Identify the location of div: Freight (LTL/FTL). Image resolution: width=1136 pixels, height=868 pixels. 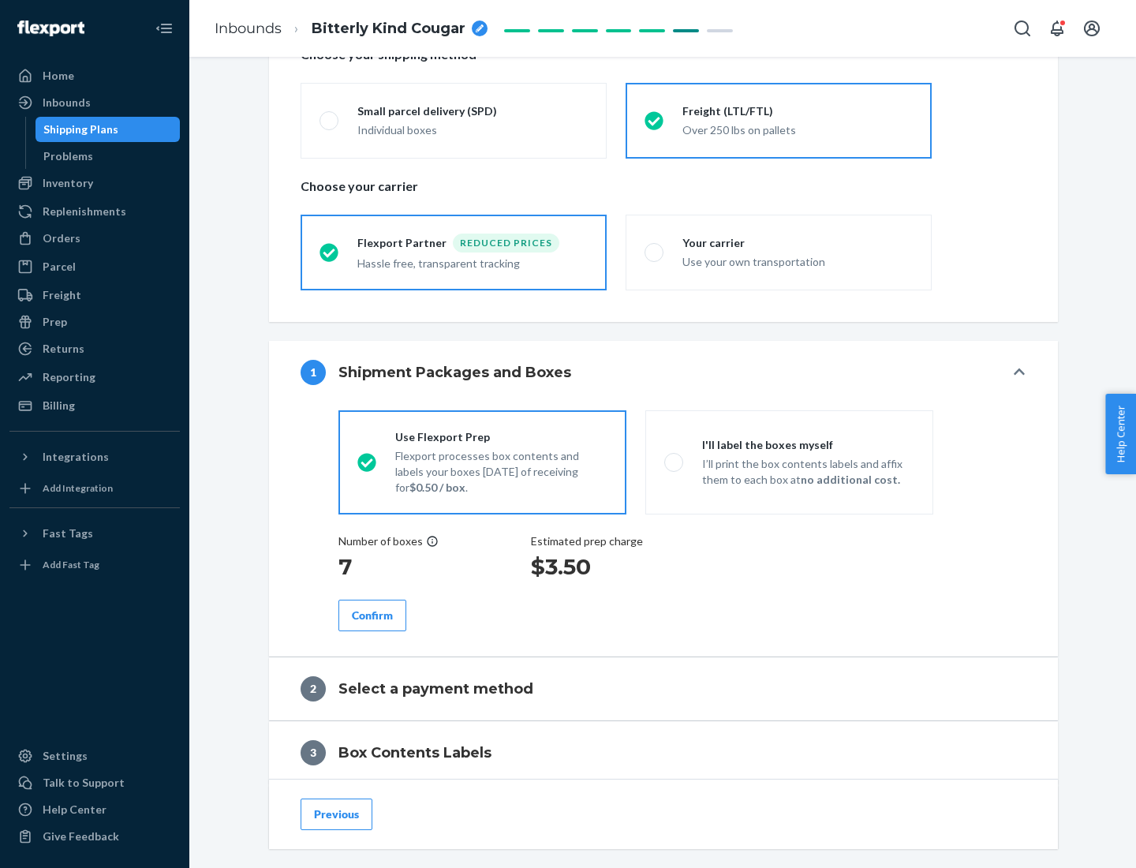
(797, 111).